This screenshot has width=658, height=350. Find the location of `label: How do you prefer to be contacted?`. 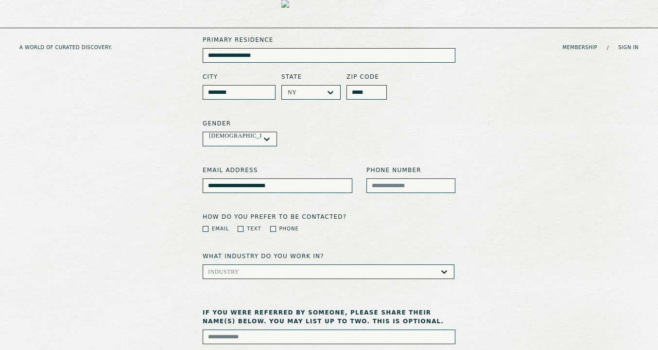

label: How do you prefer to be contacted? is located at coordinates (329, 217).